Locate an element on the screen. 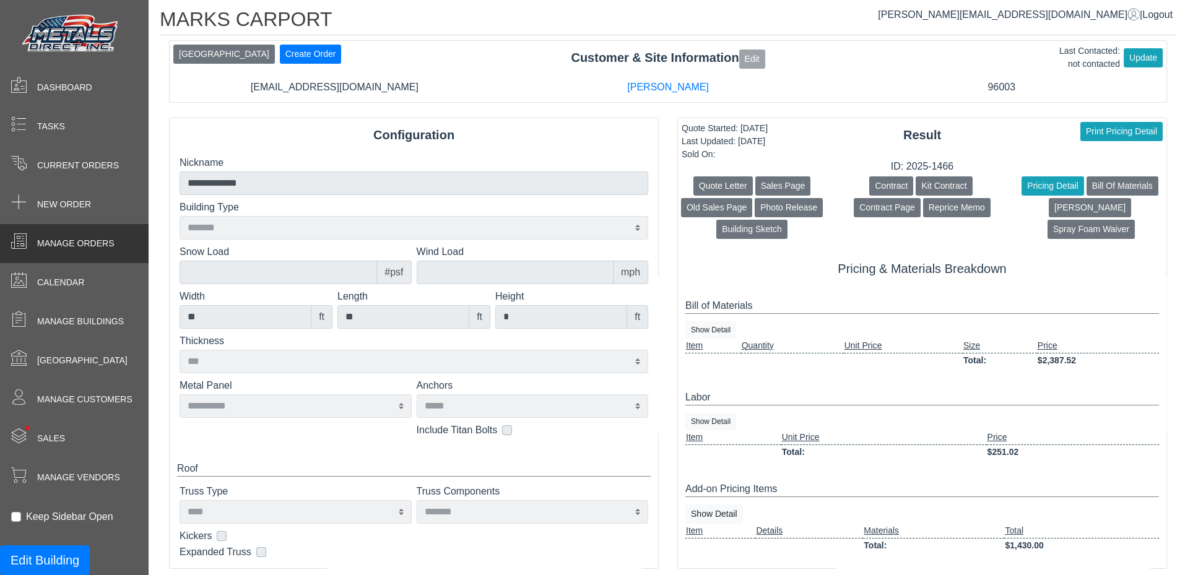 The image size is (1180, 575). div: Last Contacted: not contacted is located at coordinates (1090, 58).